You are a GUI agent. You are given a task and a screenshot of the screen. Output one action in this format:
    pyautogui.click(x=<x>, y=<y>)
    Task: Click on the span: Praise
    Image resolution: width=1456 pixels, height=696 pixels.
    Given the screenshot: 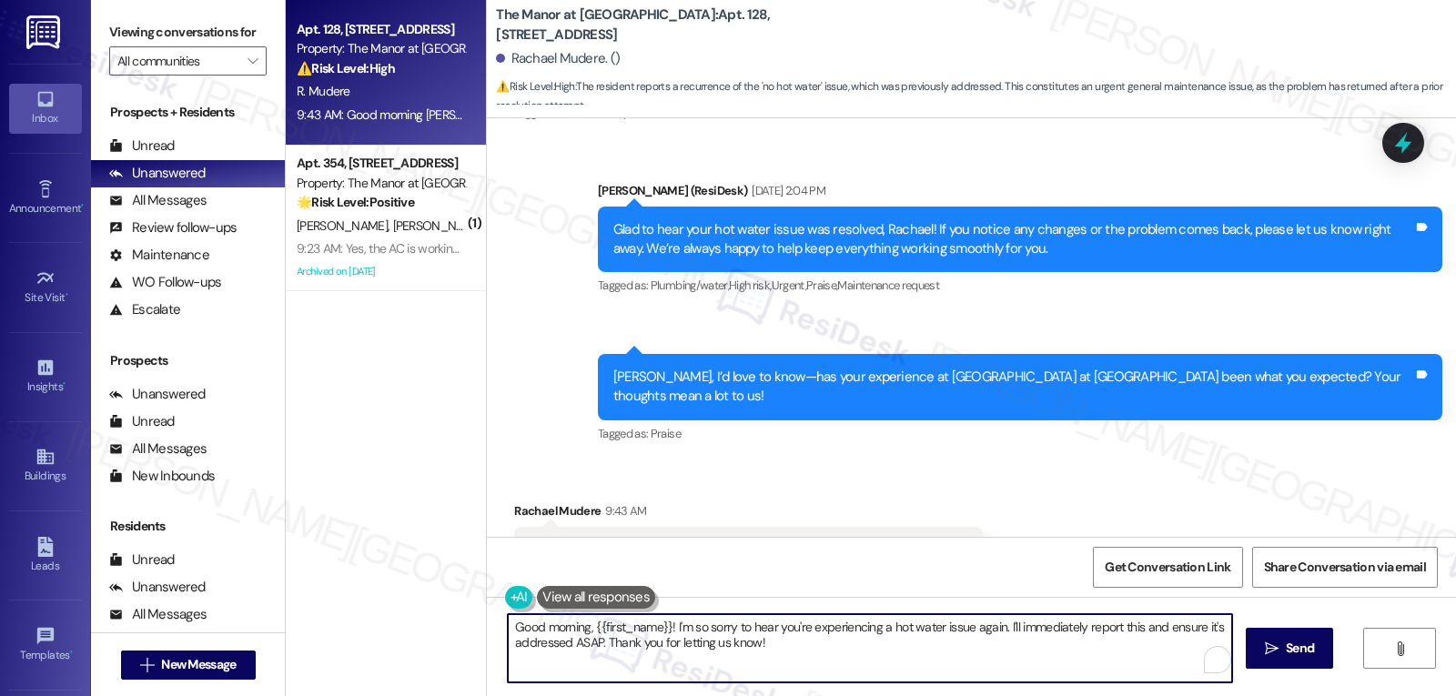 What is the action you would take?
    pyautogui.click(x=665, y=433)
    